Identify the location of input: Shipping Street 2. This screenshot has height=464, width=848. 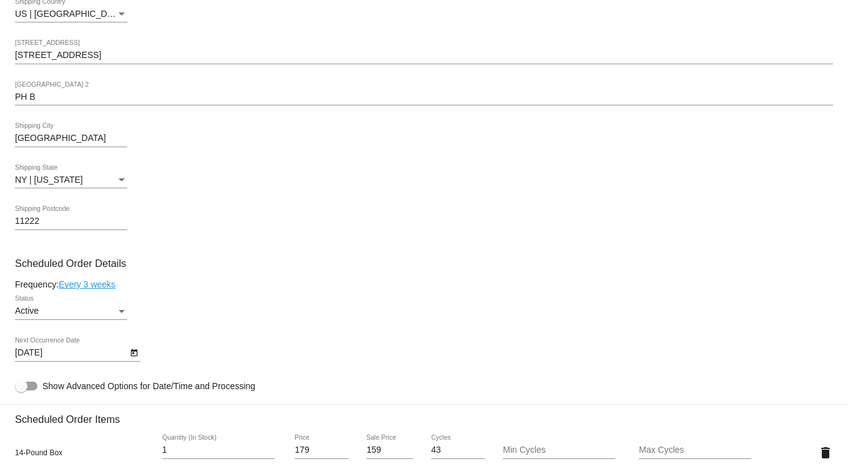
(424, 97).